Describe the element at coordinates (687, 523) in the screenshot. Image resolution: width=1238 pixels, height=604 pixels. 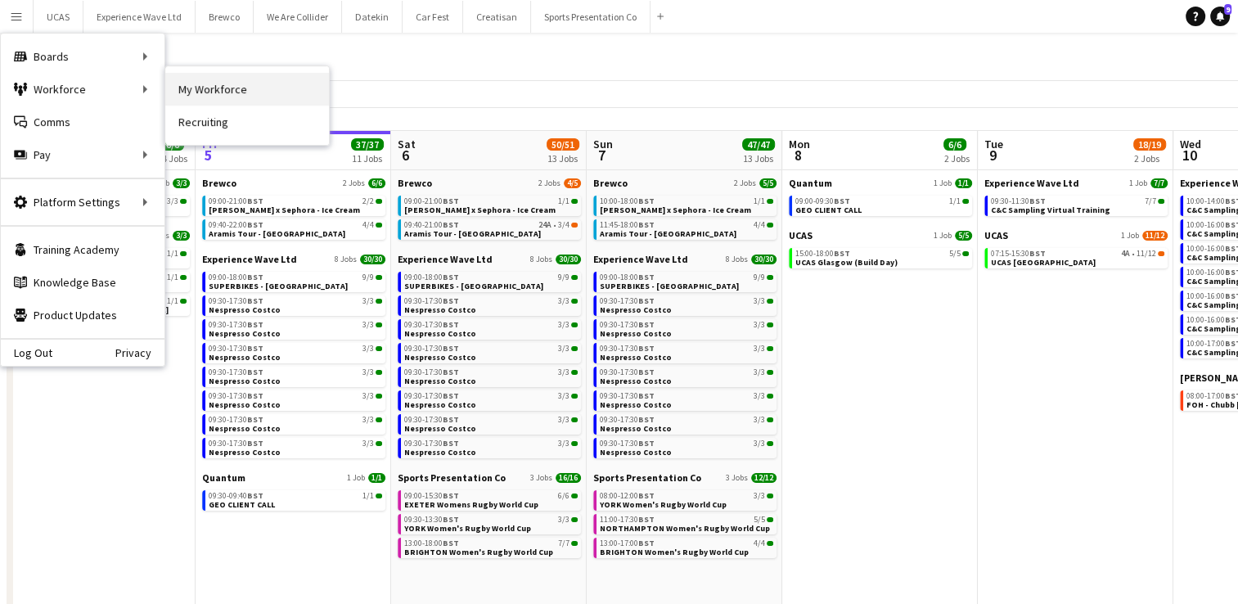
I see `a: 11:00-17:30BST5/5NORTHAMPTON Women's Rugby World Cup` at that location.